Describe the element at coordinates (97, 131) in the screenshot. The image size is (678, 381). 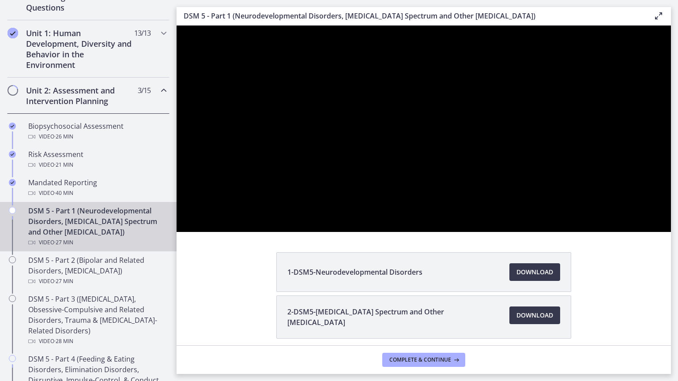
I see `div: Biopsychosocial Assessment` at that location.